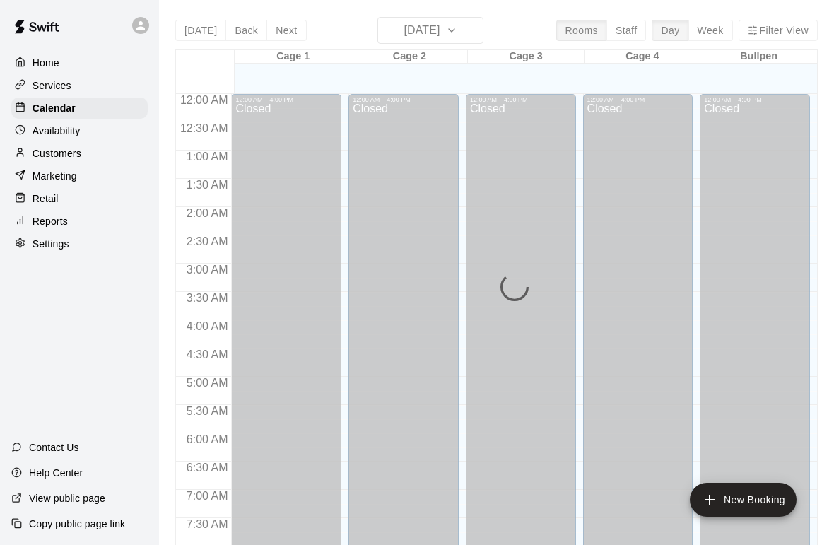  What do you see at coordinates (45, 199) in the screenshot?
I see `p: Retail` at bounding box center [45, 199].